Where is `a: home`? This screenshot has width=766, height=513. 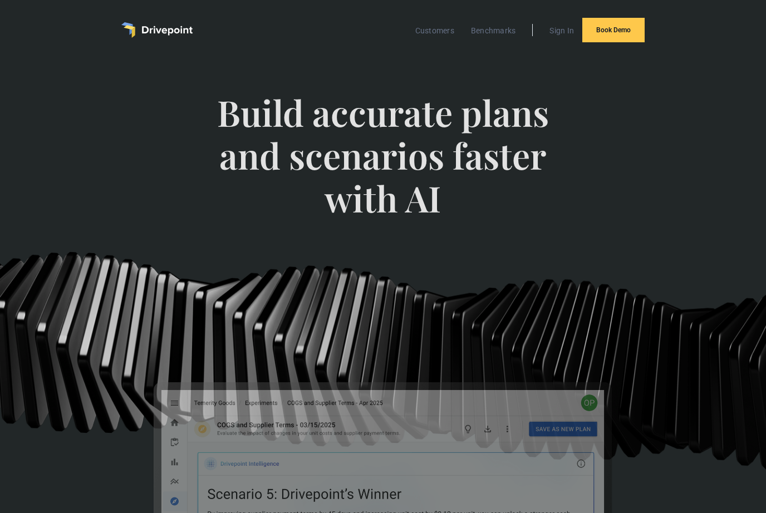
a: home is located at coordinates (157, 30).